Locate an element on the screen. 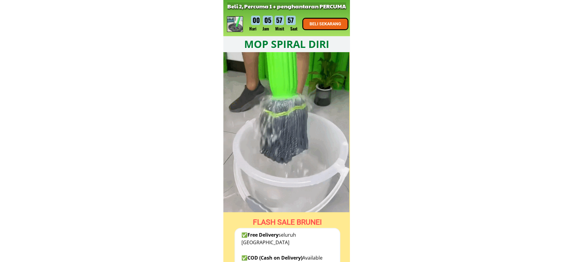  h3: FLASH SALE BRUNEI is located at coordinates (287, 222).